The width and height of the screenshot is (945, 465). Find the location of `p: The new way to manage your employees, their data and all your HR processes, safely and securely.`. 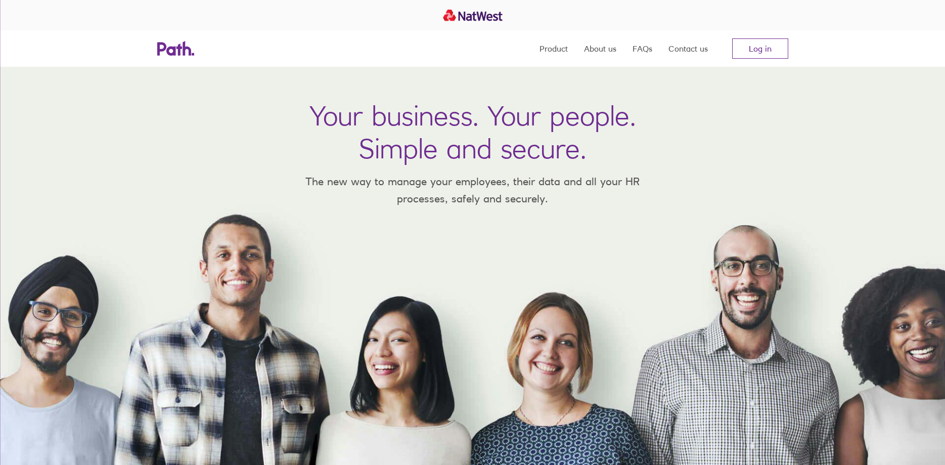

p: The new way to manage your employees, their data and all your HR processes, safely and securely. is located at coordinates (473, 190).